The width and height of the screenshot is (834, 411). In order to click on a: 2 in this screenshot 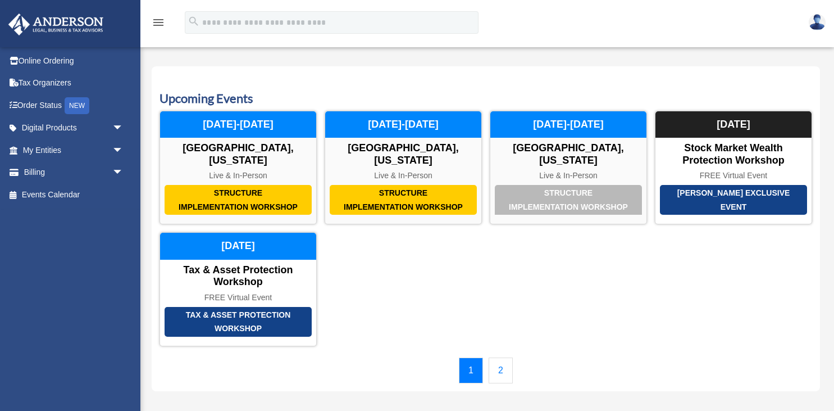, I will do `click(500, 370)`.